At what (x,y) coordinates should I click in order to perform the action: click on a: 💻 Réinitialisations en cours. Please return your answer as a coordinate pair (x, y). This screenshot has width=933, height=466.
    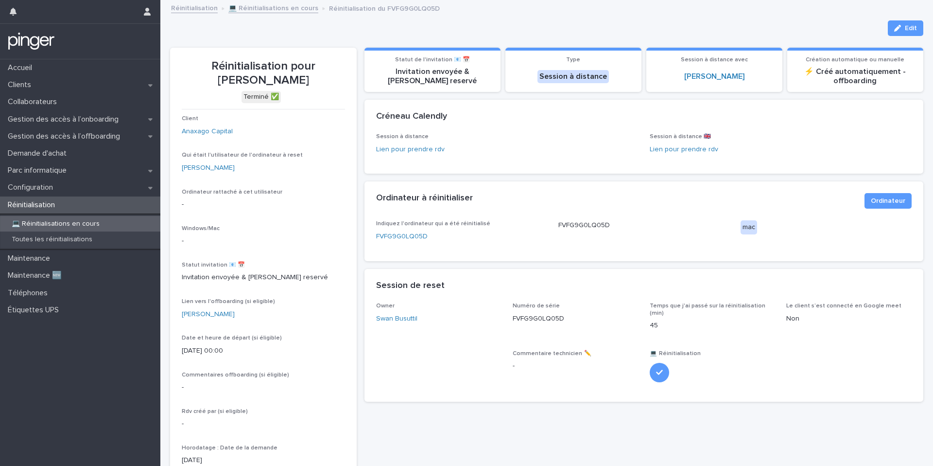
    Looking at the image, I should click on (273, 7).